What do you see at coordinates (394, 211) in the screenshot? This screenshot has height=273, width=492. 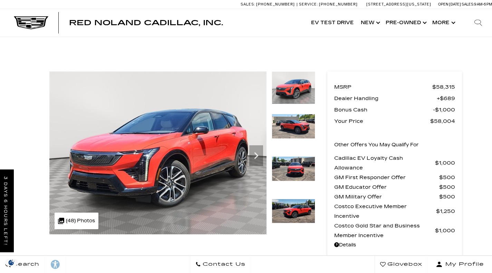 I see `a: Costco Executive Member Incentive $1,250` at bounding box center [394, 211].